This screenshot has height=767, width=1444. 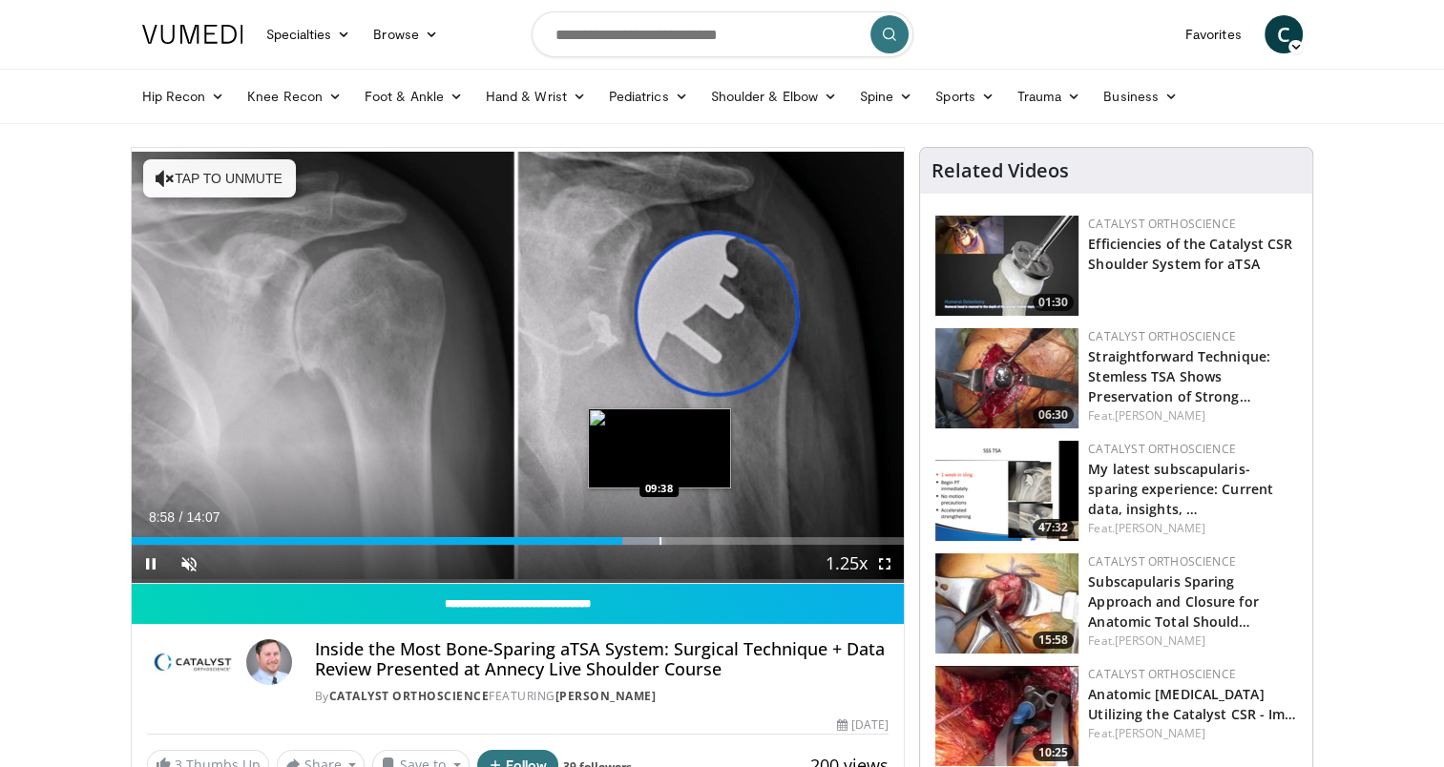 I want to click on a: Subscapularis Sparing Approach and Closure for Anatomic Total Should…, so click(x=1173, y=601).